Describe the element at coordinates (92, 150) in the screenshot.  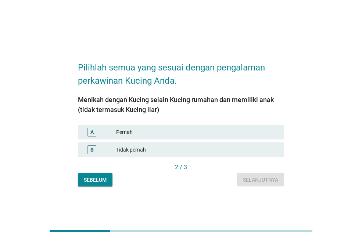
I see `div: B` at that location.